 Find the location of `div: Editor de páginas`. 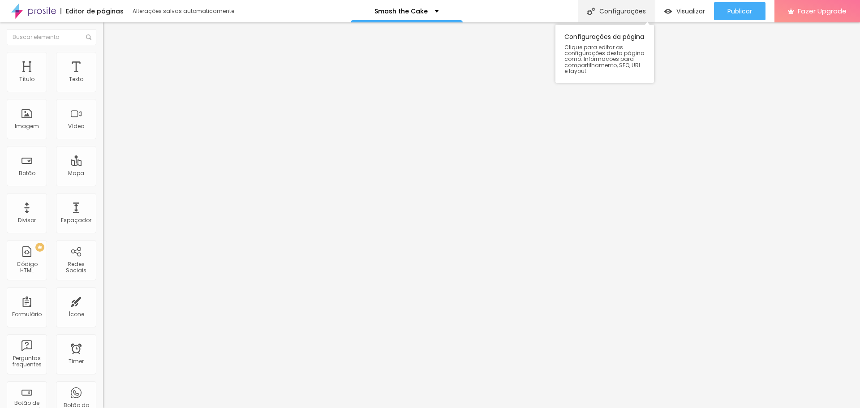

div: Editor de páginas is located at coordinates (92, 11).